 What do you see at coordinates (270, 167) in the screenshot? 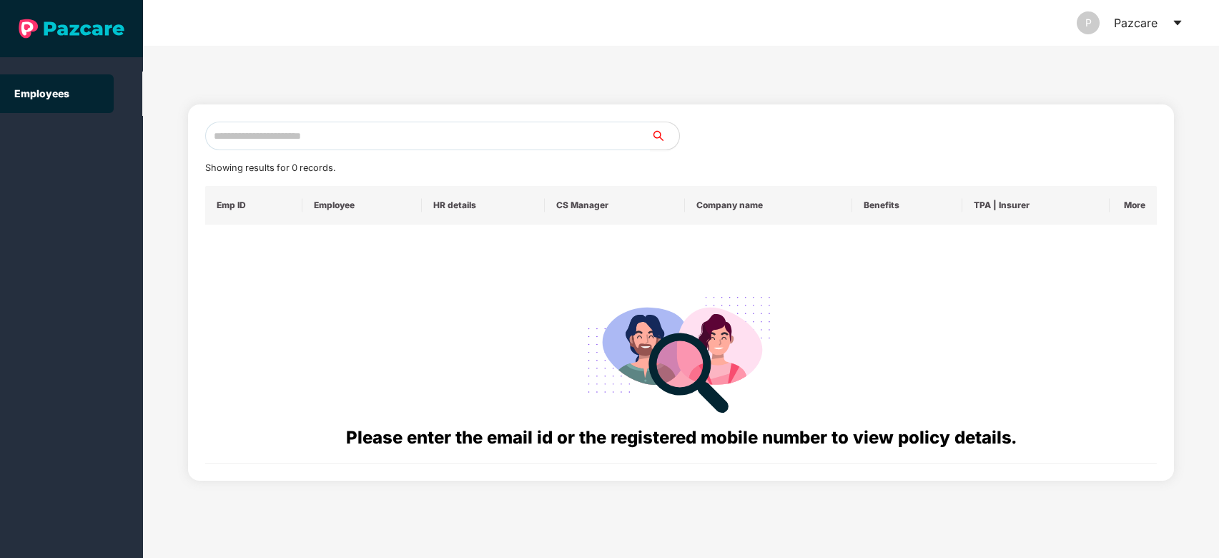
I see `span: Showing results for 0 records.` at bounding box center [270, 167].